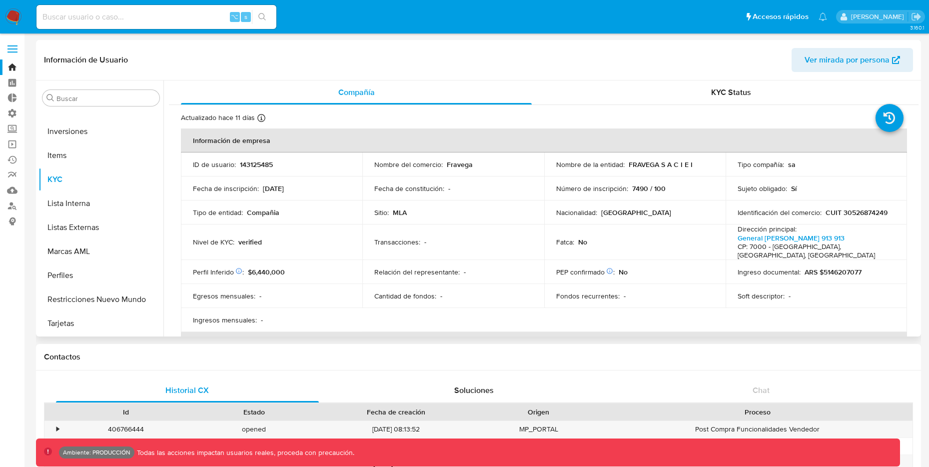 Image resolution: width=929 pixels, height=467 pixels. I want to click on p: Fatca :, so click(565, 242).